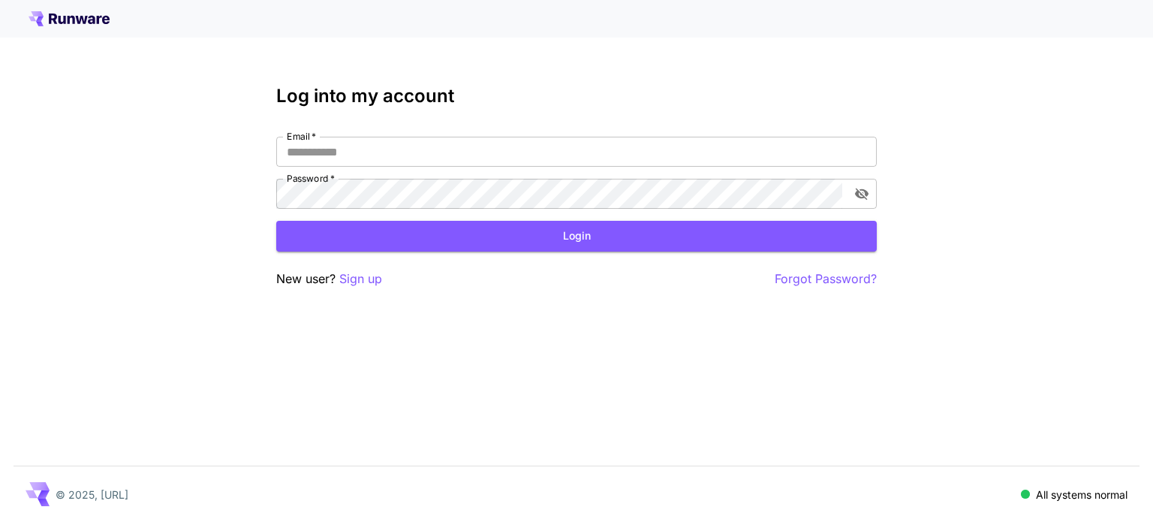 The image size is (1153, 522). Describe the element at coordinates (1081, 494) in the screenshot. I see `p: All systems normal` at that location.